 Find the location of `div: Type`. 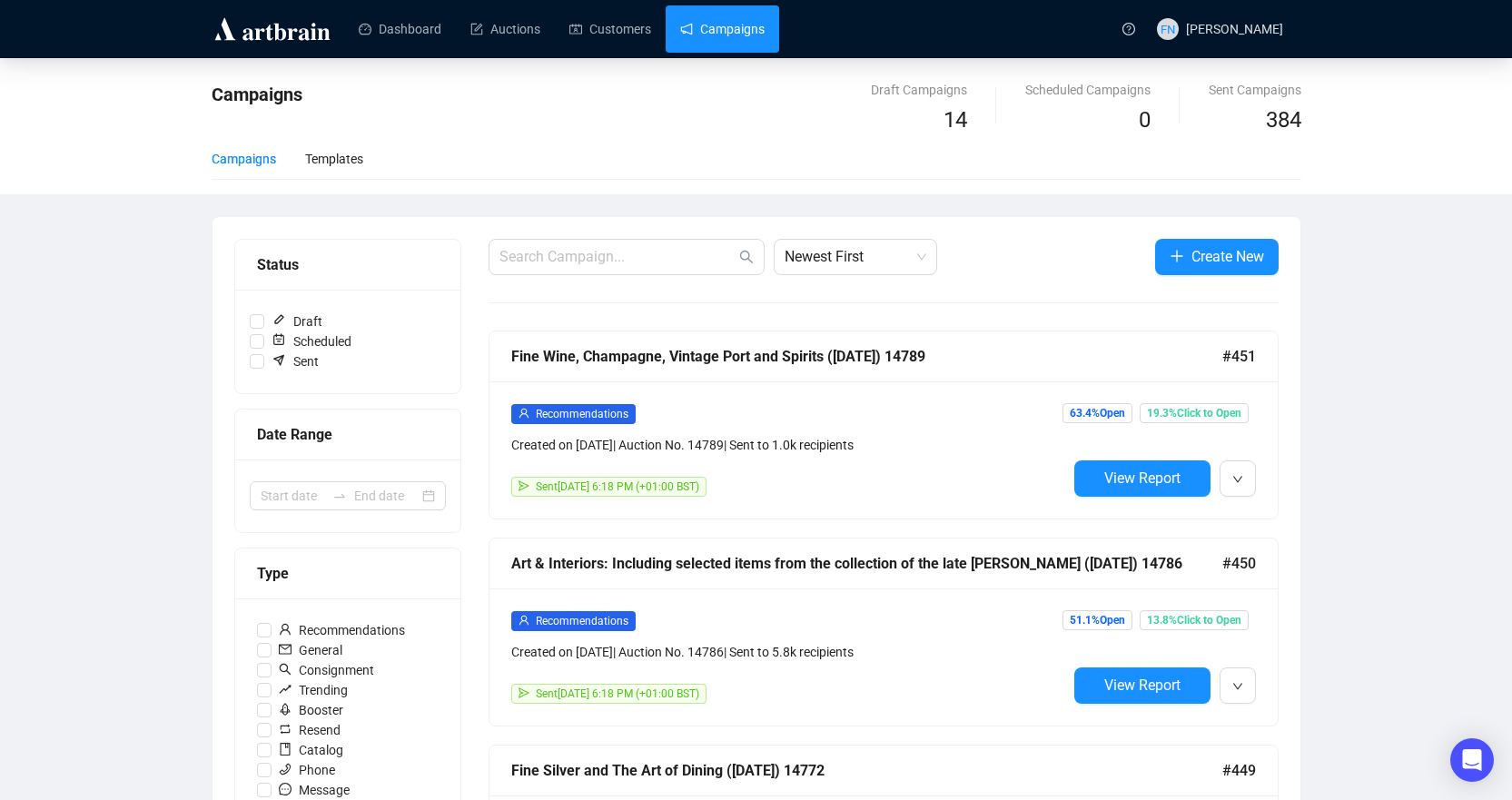

div: Type is located at coordinates (348, 573).